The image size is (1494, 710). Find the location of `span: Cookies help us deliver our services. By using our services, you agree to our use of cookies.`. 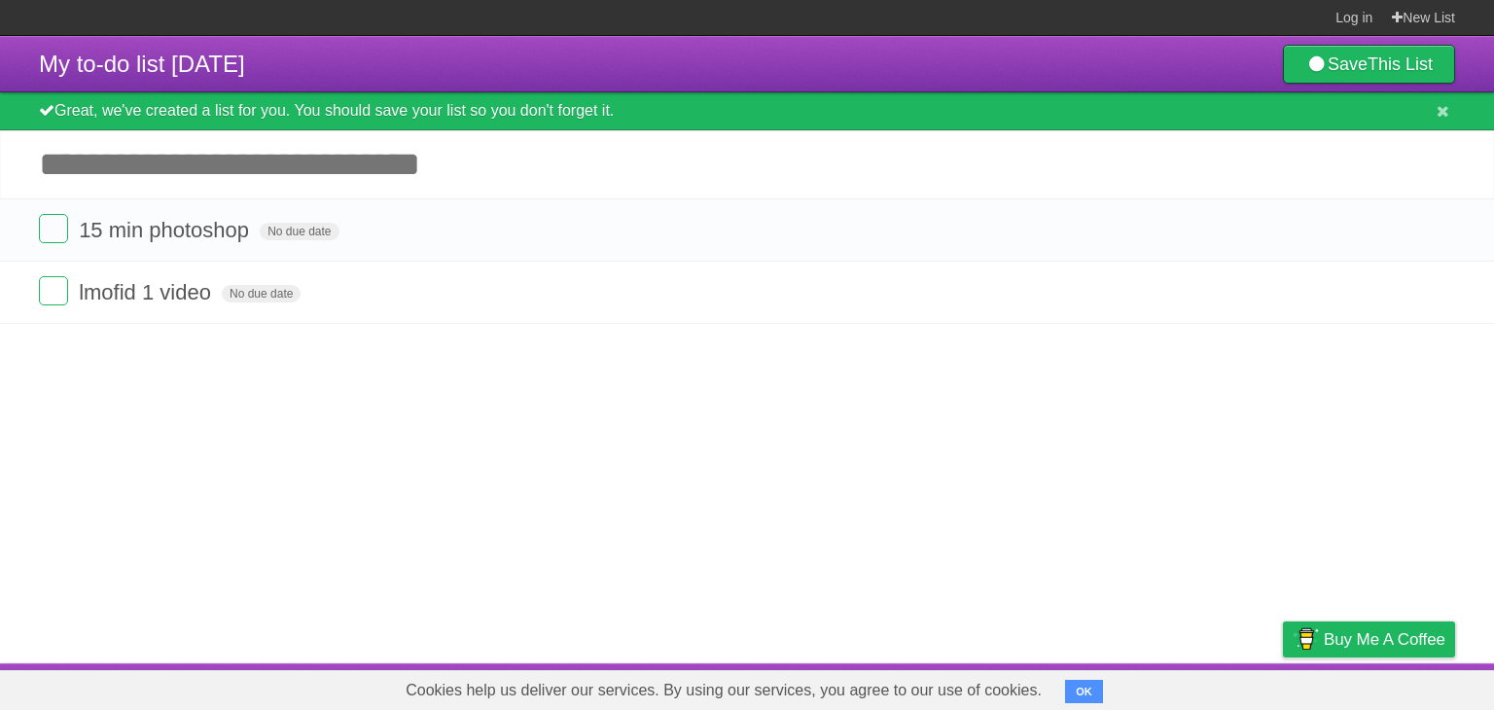

span: Cookies help us deliver our services. By using our services, you agree to our use of cookies. is located at coordinates (724, 691).